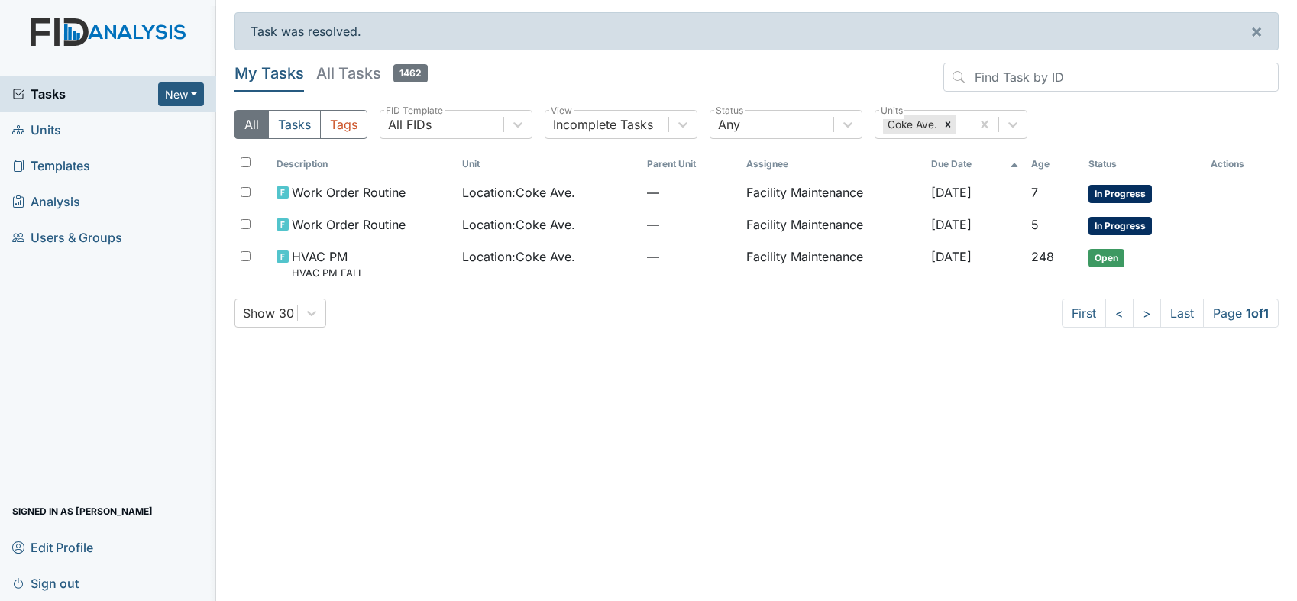 This screenshot has height=601, width=1297. I want to click on span: Users & Groups, so click(67, 238).